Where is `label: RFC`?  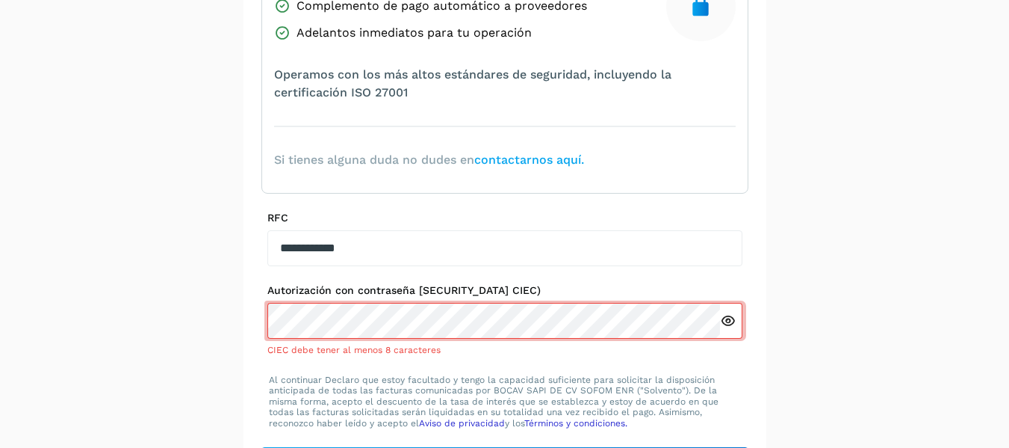
label: RFC is located at coordinates (505, 217).